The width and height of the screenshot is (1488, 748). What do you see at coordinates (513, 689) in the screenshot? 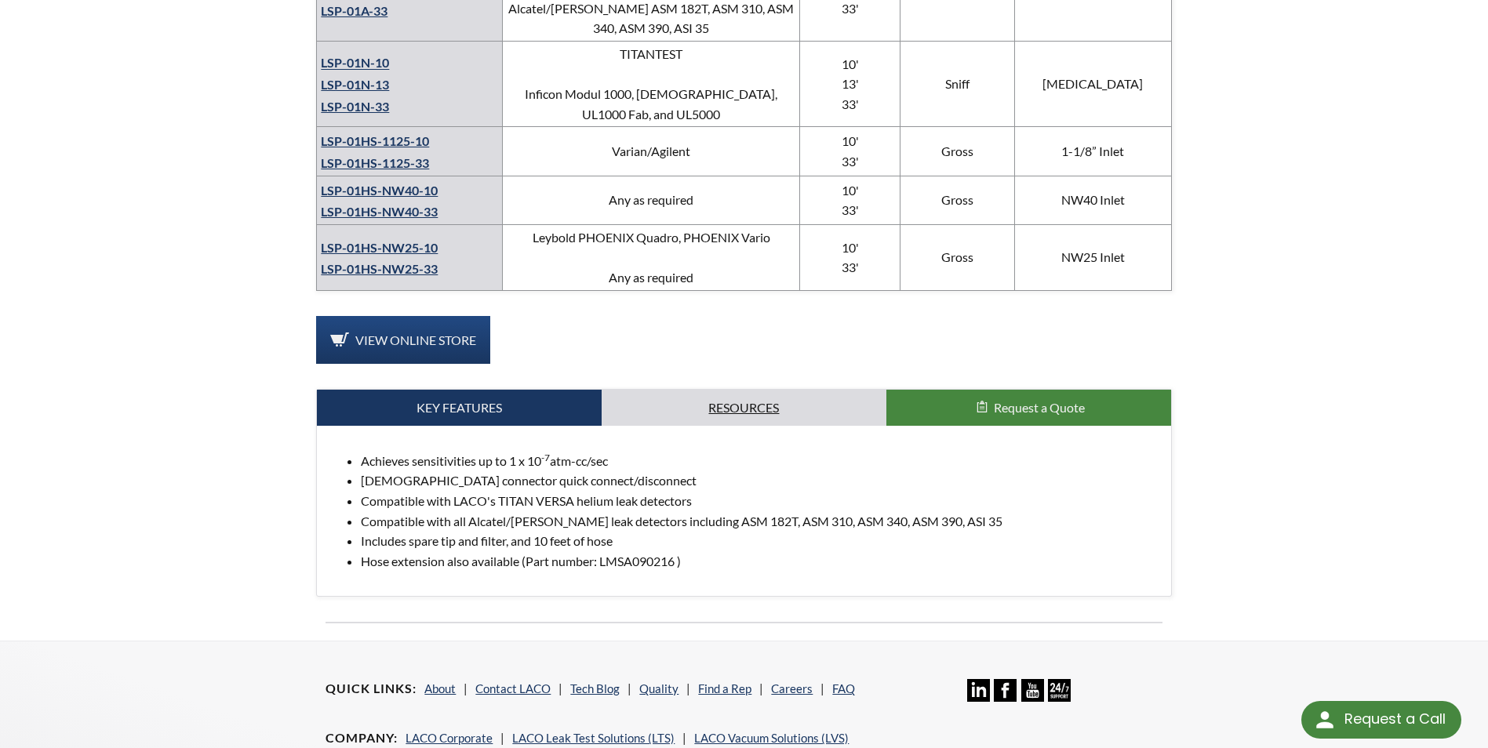
I see `a: Contact LACO` at bounding box center [513, 689].